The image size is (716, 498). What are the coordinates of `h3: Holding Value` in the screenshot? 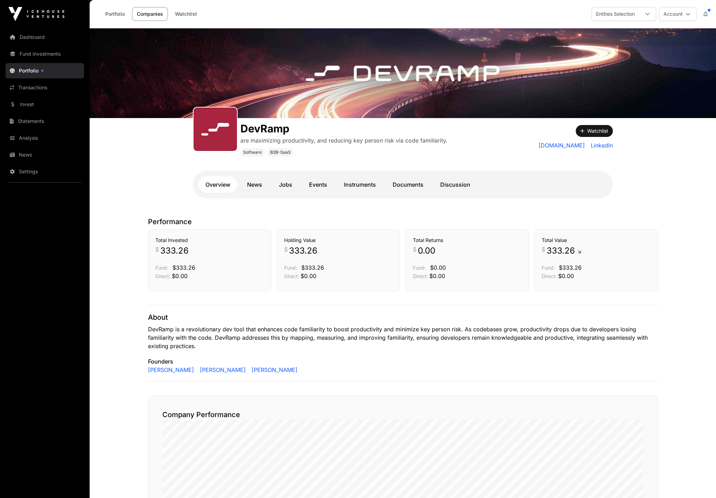 It's located at (338, 240).